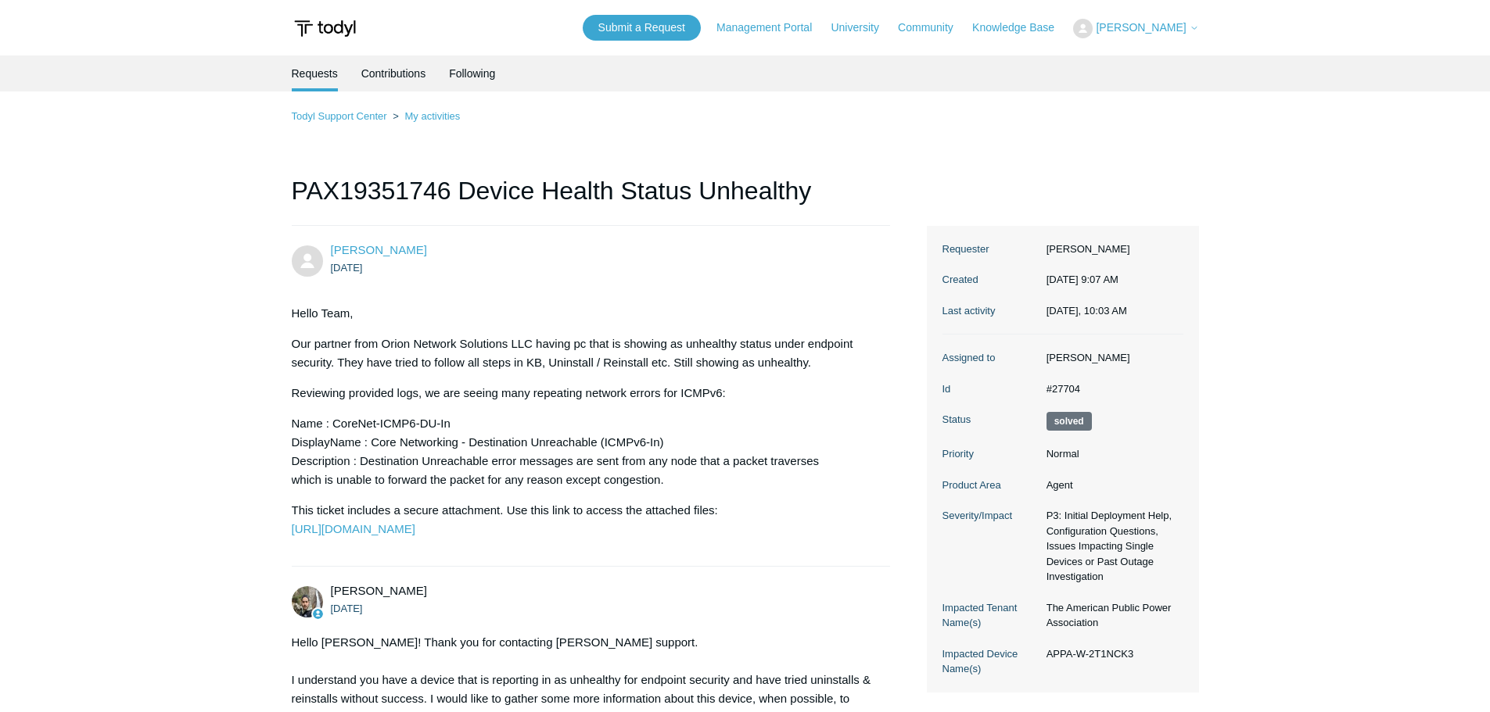 The height and width of the screenshot is (712, 1490). Describe the element at coordinates (990, 311) in the screenshot. I see `dt: Last activity` at that location.